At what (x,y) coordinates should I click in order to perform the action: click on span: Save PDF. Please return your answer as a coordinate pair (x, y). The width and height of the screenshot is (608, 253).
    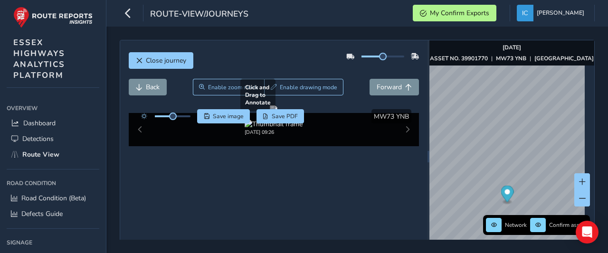
    Looking at the image, I should click on (285, 116).